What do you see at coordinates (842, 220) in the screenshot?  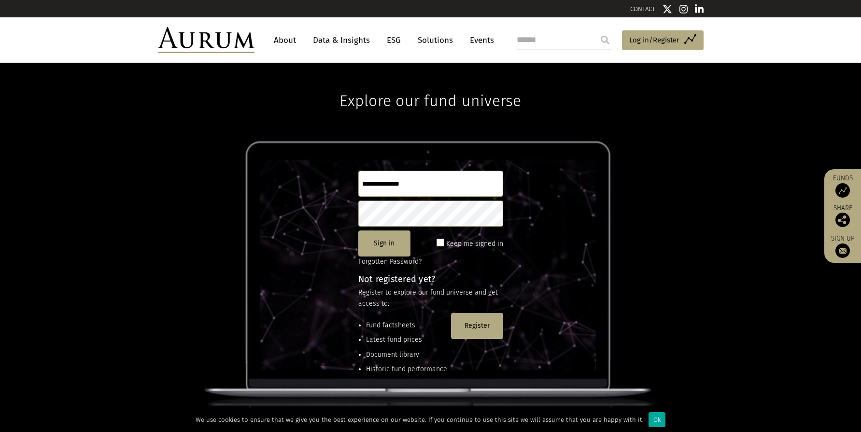 I see `img: Share this post` at bounding box center [842, 220].